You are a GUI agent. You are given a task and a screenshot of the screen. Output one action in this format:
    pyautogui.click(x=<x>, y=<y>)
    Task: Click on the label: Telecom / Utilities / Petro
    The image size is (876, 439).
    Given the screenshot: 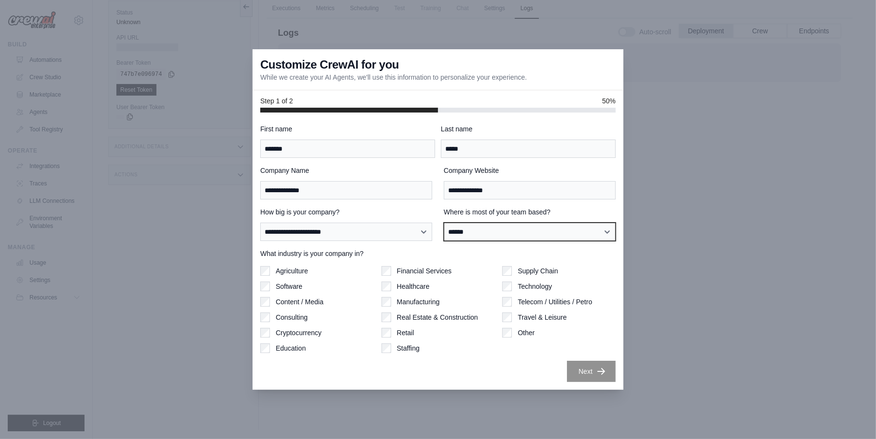 What is the action you would take?
    pyautogui.click(x=555, y=302)
    